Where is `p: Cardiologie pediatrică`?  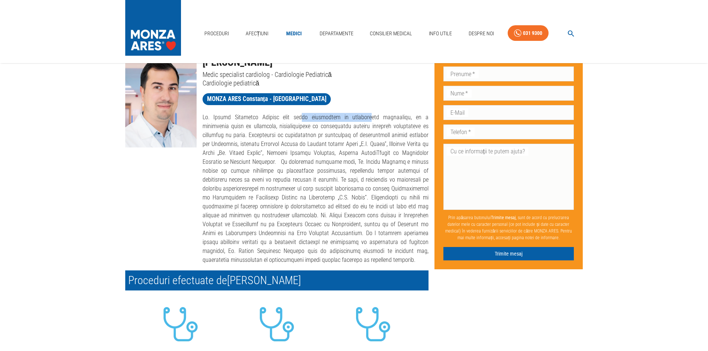
p: Cardiologie pediatrică is located at coordinates (316, 83).